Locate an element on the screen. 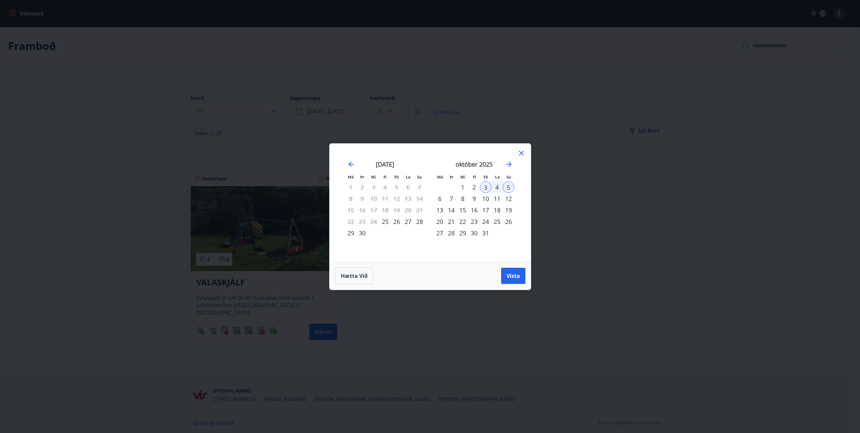 The height and width of the screenshot is (433, 860). td: Choose föstudagur, 24. október 2025 as your check-in date. It’s available. is located at coordinates (486, 221).